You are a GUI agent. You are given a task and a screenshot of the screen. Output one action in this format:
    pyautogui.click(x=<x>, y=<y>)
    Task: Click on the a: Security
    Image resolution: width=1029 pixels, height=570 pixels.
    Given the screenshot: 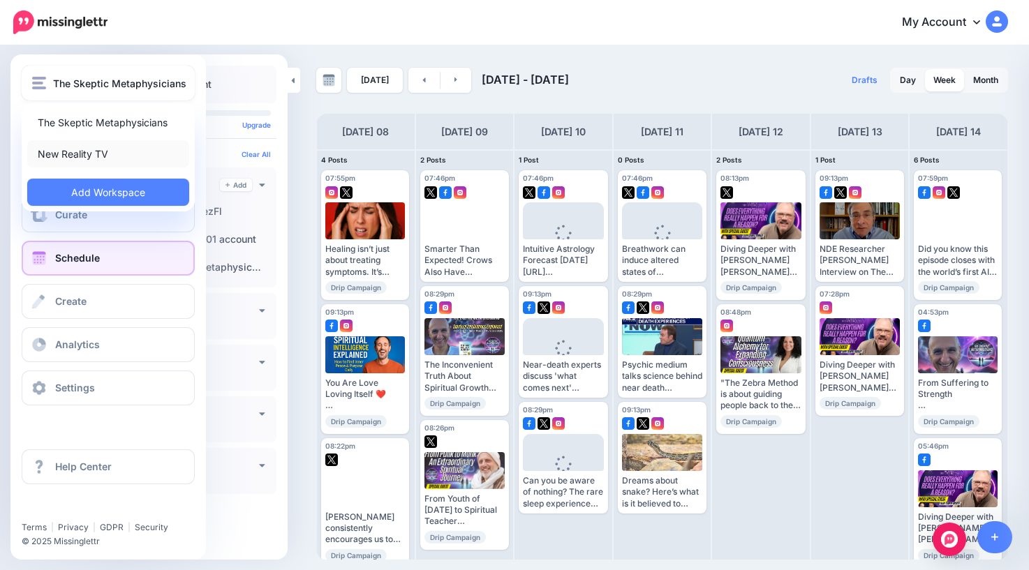 What is the action you would take?
    pyautogui.click(x=151, y=527)
    